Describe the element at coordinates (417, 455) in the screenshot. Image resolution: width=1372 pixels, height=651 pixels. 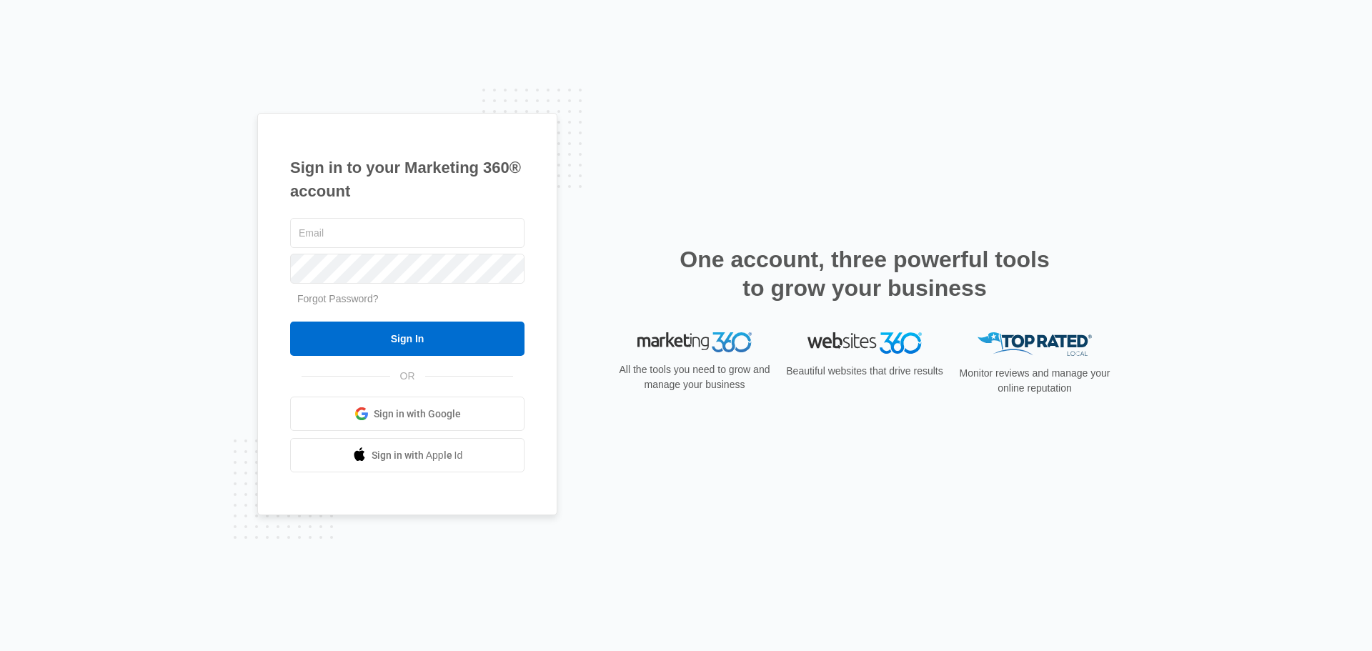
I see `span: Sign in with Apple Id` at that location.